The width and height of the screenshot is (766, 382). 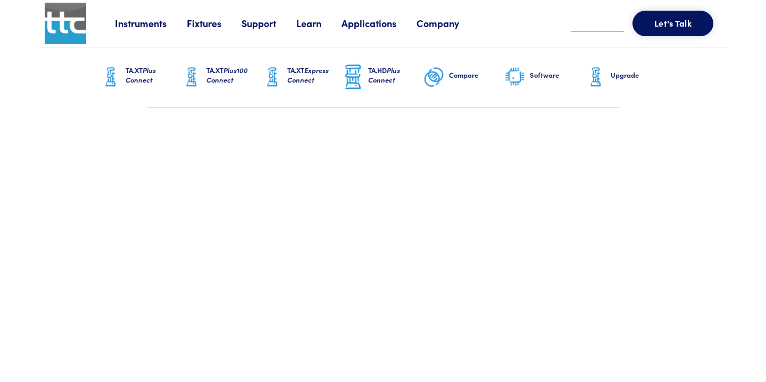 I want to click on img: ttc_logo_1x1_v1.0.png, so click(x=65, y=23).